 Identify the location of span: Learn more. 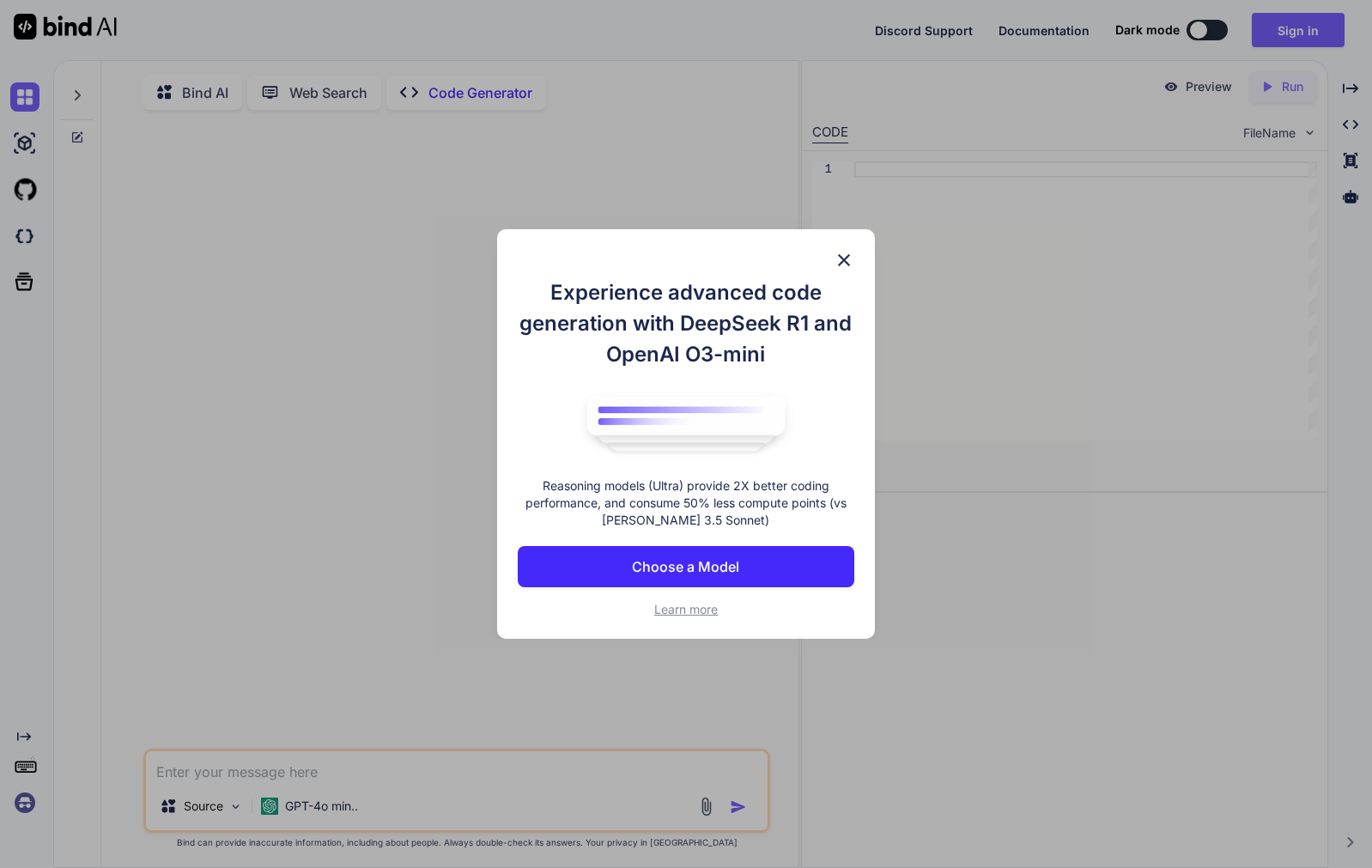
(686, 608).